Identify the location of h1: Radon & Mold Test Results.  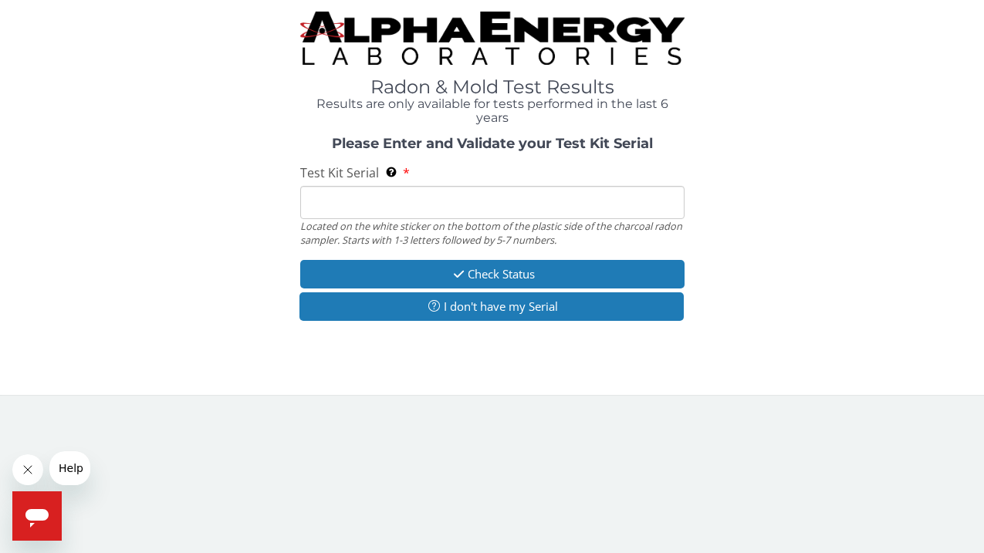
(492, 87).